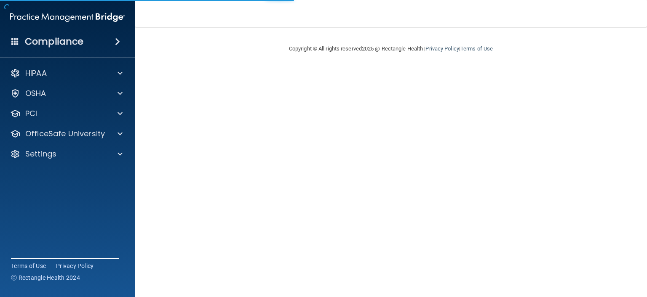  I want to click on p: OSHA, so click(36, 94).